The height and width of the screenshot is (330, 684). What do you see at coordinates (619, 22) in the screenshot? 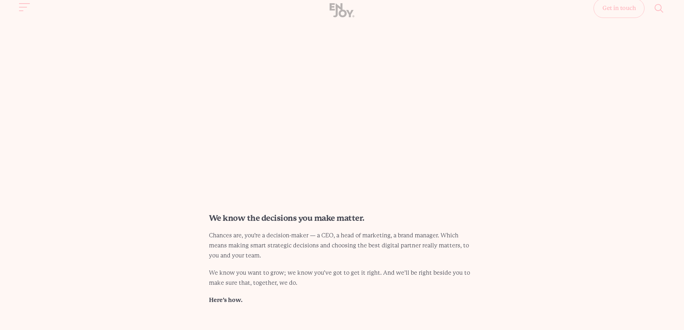
I see `a: Get in touch` at bounding box center [619, 22].